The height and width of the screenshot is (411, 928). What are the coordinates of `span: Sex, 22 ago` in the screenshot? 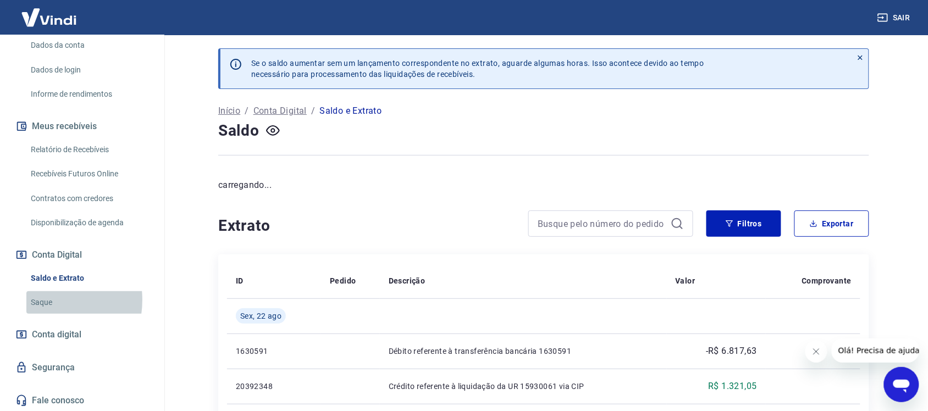 It's located at (261, 316).